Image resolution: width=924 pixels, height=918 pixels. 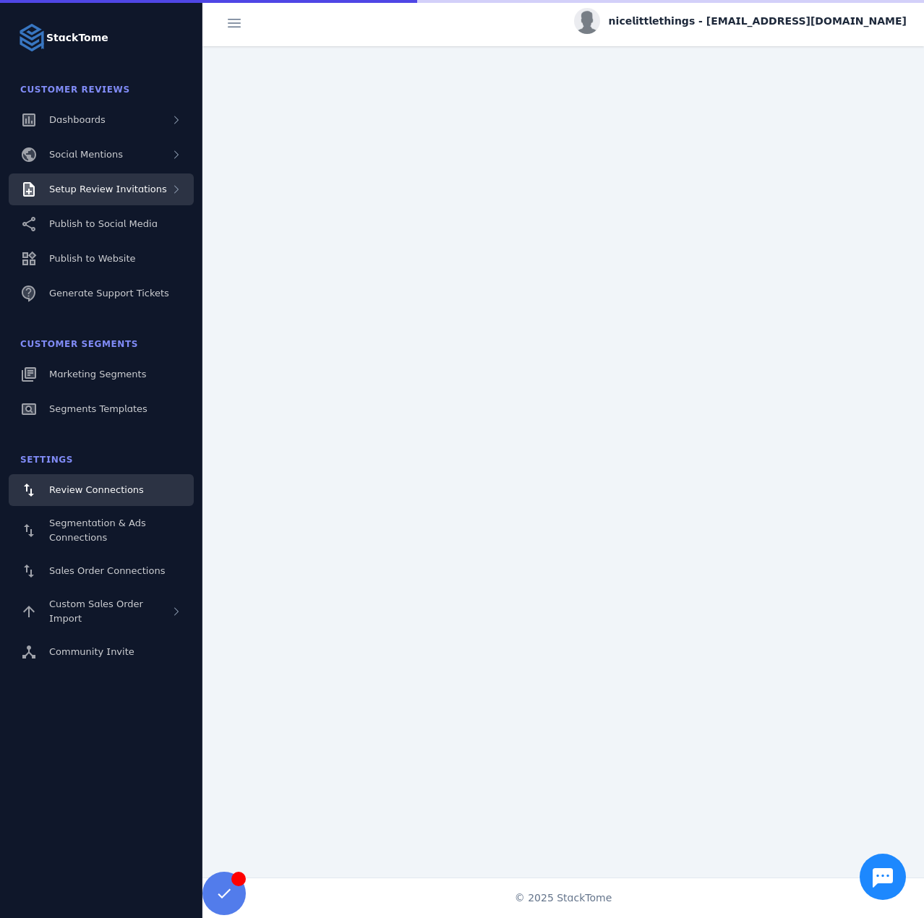 What do you see at coordinates (32, 38) in the screenshot?
I see `img: Logo image` at bounding box center [32, 38].